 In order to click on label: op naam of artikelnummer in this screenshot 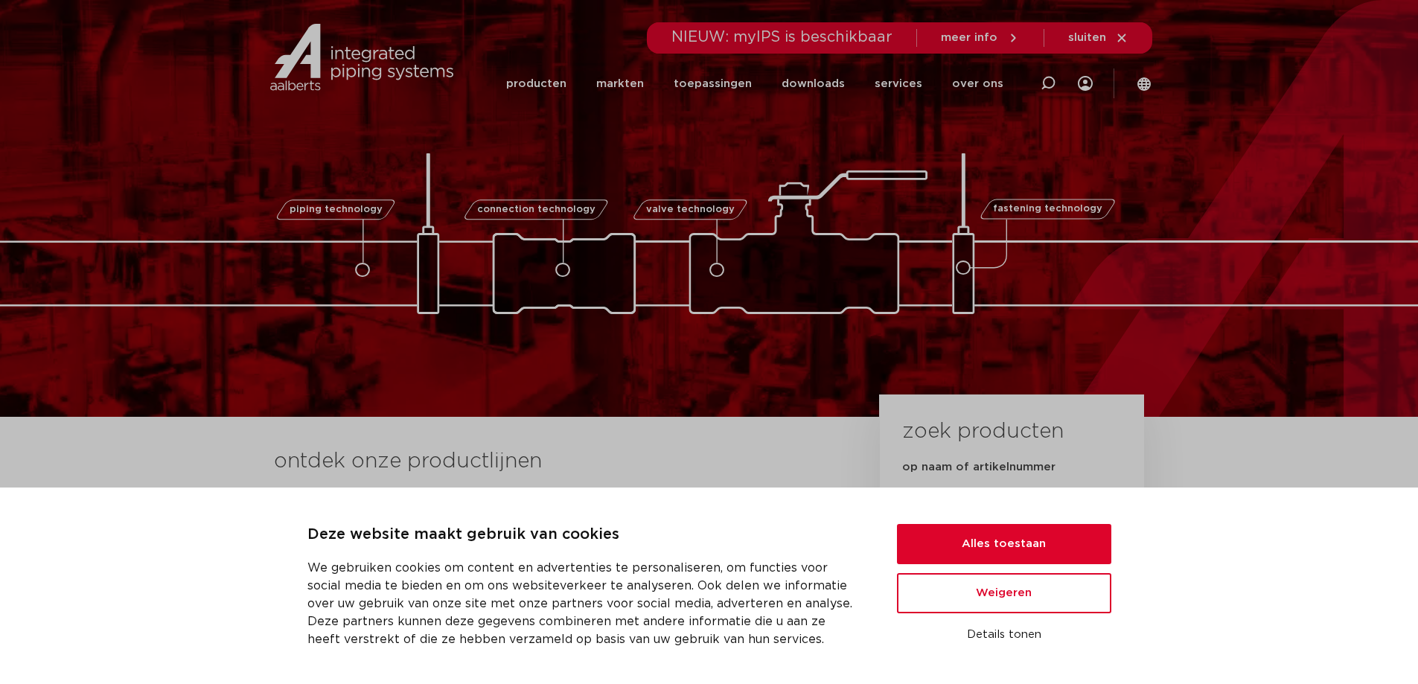, I will do `click(979, 468)`.